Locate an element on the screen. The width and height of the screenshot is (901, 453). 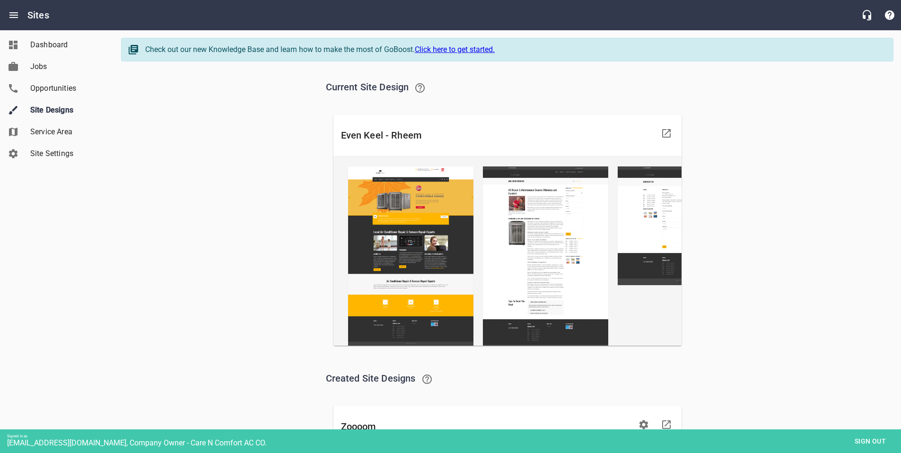
div: Check out our new Knowledge Base and learn how to make the most of GoBoost. is located at coordinates (514, 50).